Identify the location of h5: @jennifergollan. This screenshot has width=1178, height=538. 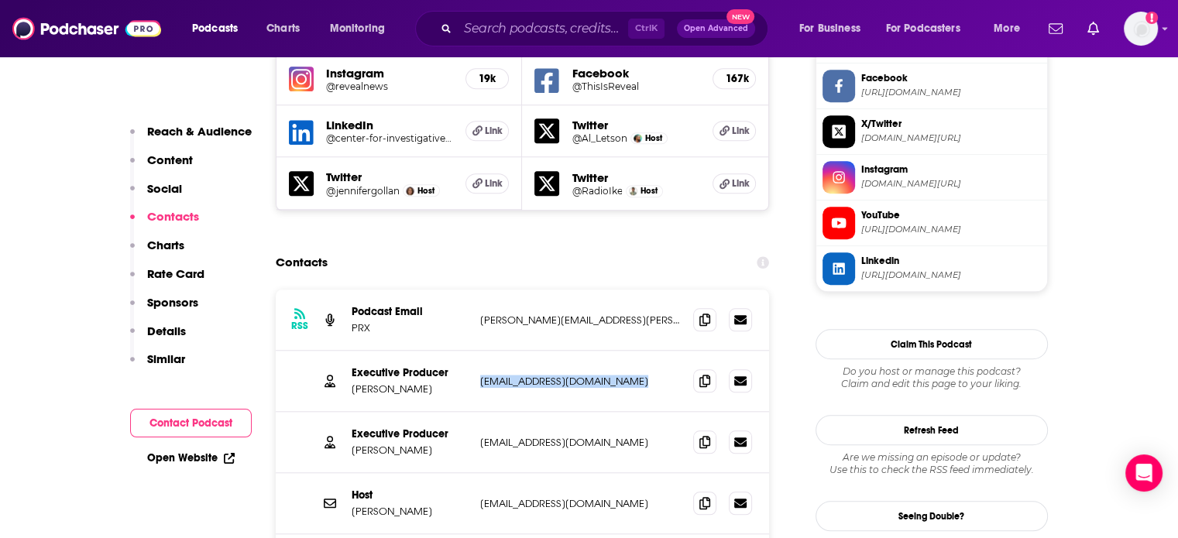
(363, 191).